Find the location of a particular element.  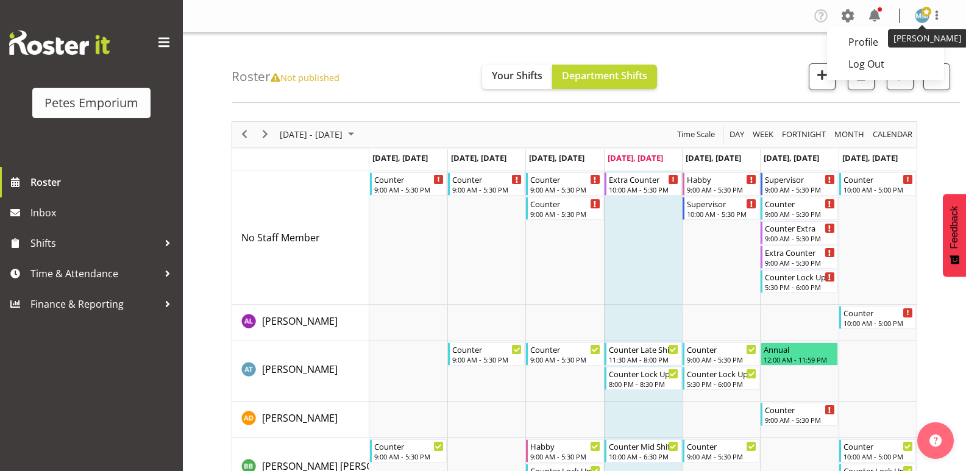

div: No Staff Member"s event - Counter Extra Begin From Saturday, October 11, 2025 at 9:00:00 AM GMT+1... is located at coordinates (799, 233).